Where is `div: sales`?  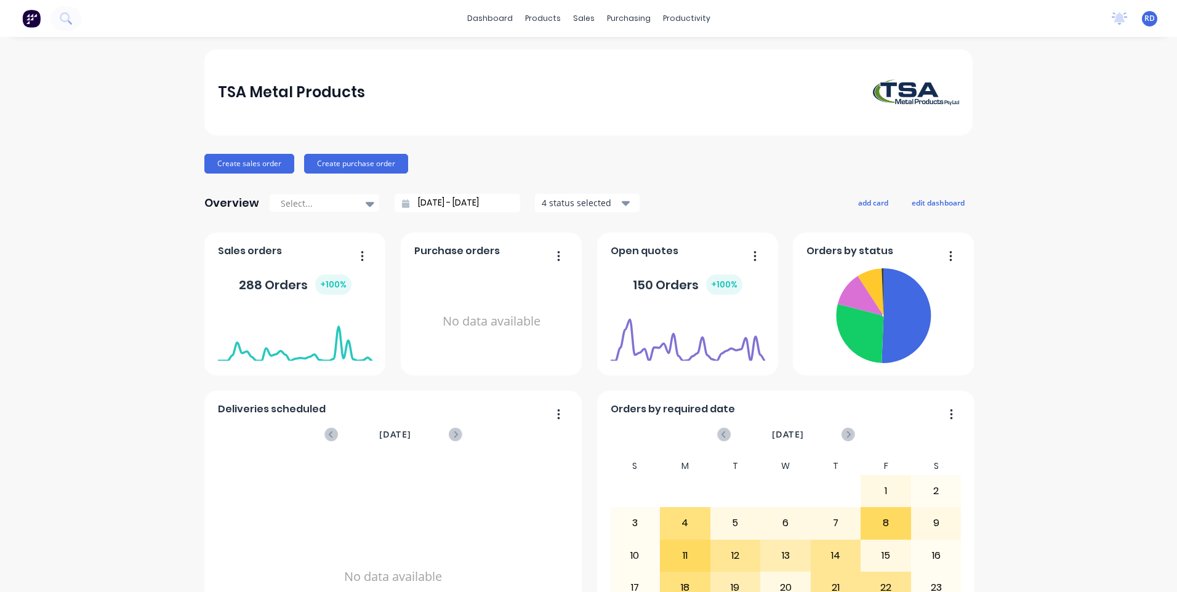
div: sales is located at coordinates (583, 18).